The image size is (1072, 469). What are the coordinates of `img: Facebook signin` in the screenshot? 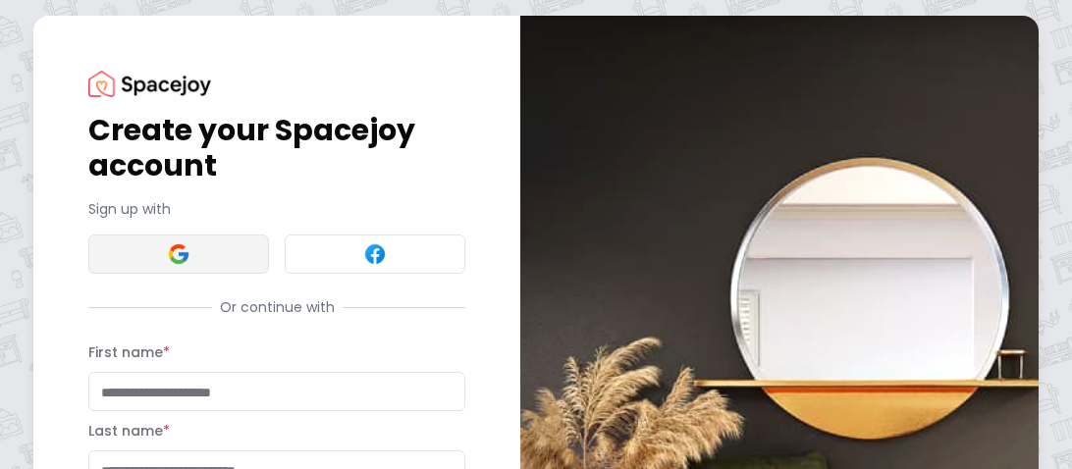 It's located at (375, 254).